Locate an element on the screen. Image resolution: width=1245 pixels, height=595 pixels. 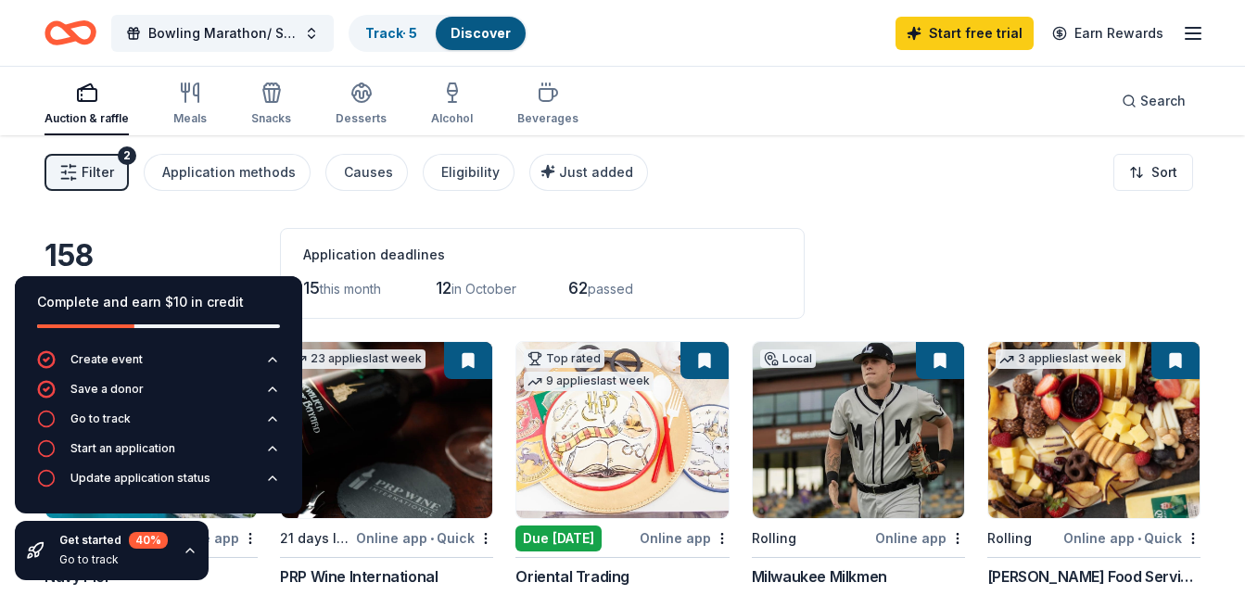
div: 158 is located at coordinates (151, 256).